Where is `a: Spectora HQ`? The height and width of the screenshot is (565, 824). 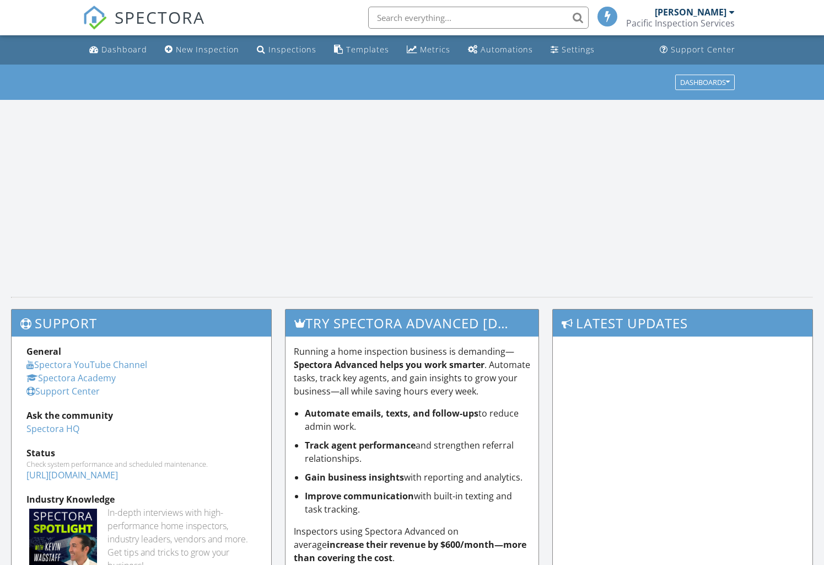 a: Spectora HQ is located at coordinates (53, 429).